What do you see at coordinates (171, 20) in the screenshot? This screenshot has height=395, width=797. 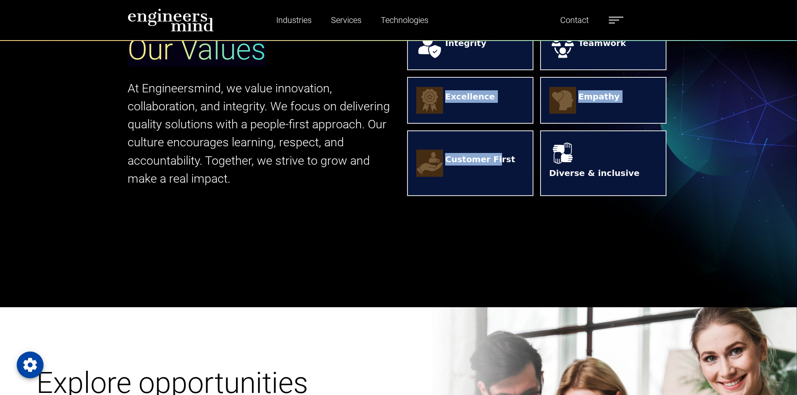 I see `img: logo` at bounding box center [171, 20].